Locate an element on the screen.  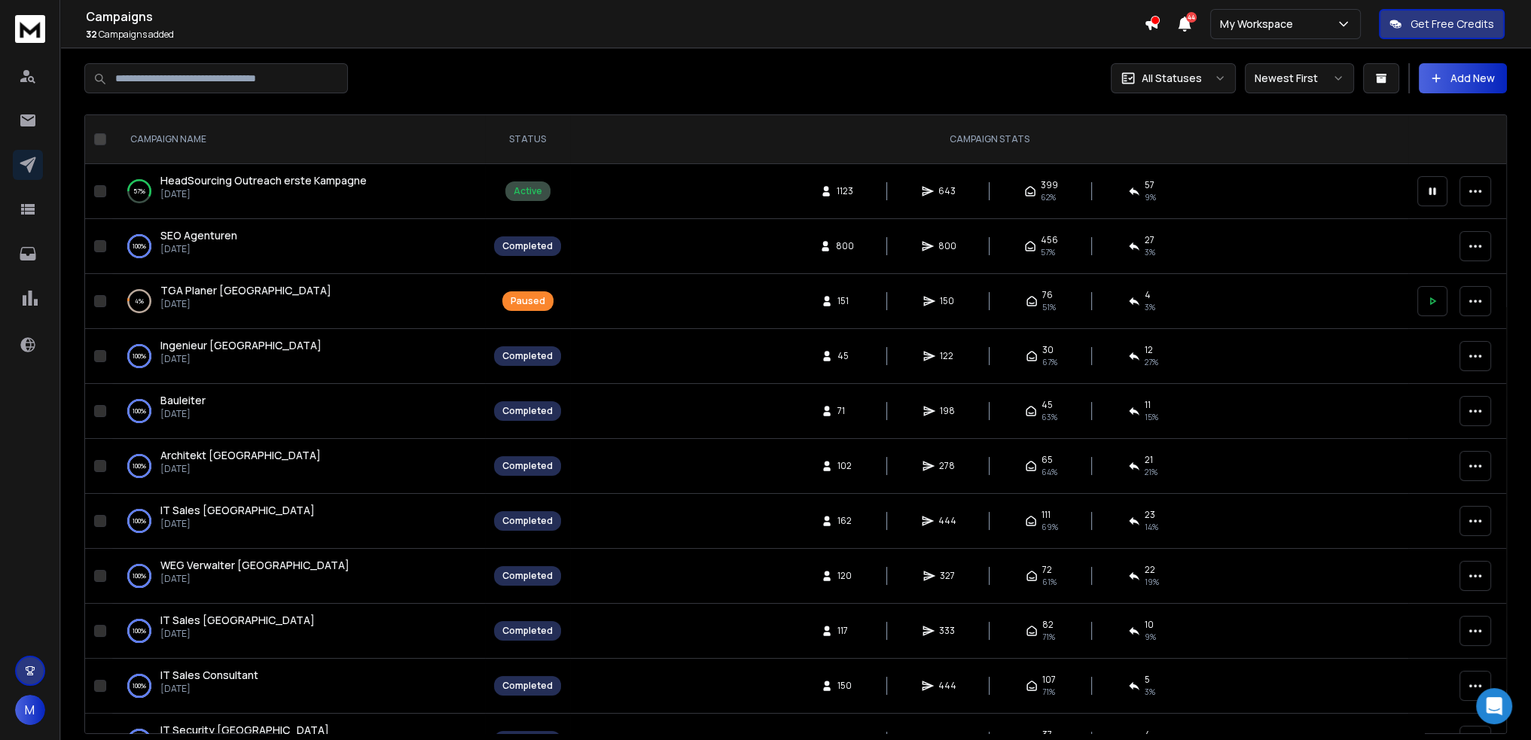
span: IT Sales Consultant is located at coordinates (209, 675).